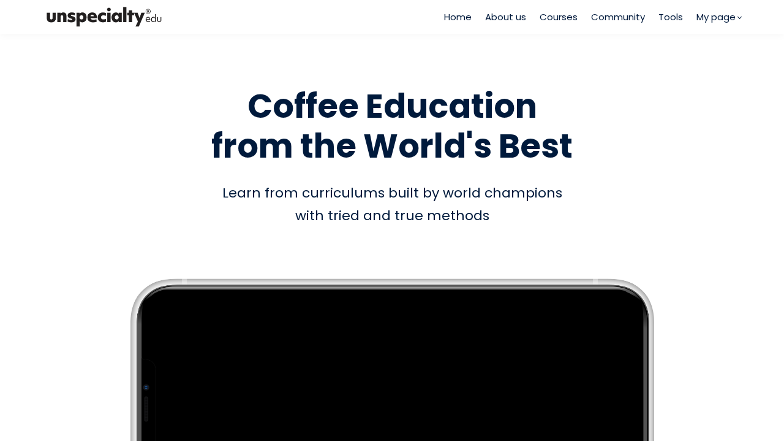 This screenshot has width=784, height=441. What do you see at coordinates (392, 204) in the screenshot?
I see `div: Learn from curriculums built by world champions with tried and true methods` at bounding box center [392, 204].